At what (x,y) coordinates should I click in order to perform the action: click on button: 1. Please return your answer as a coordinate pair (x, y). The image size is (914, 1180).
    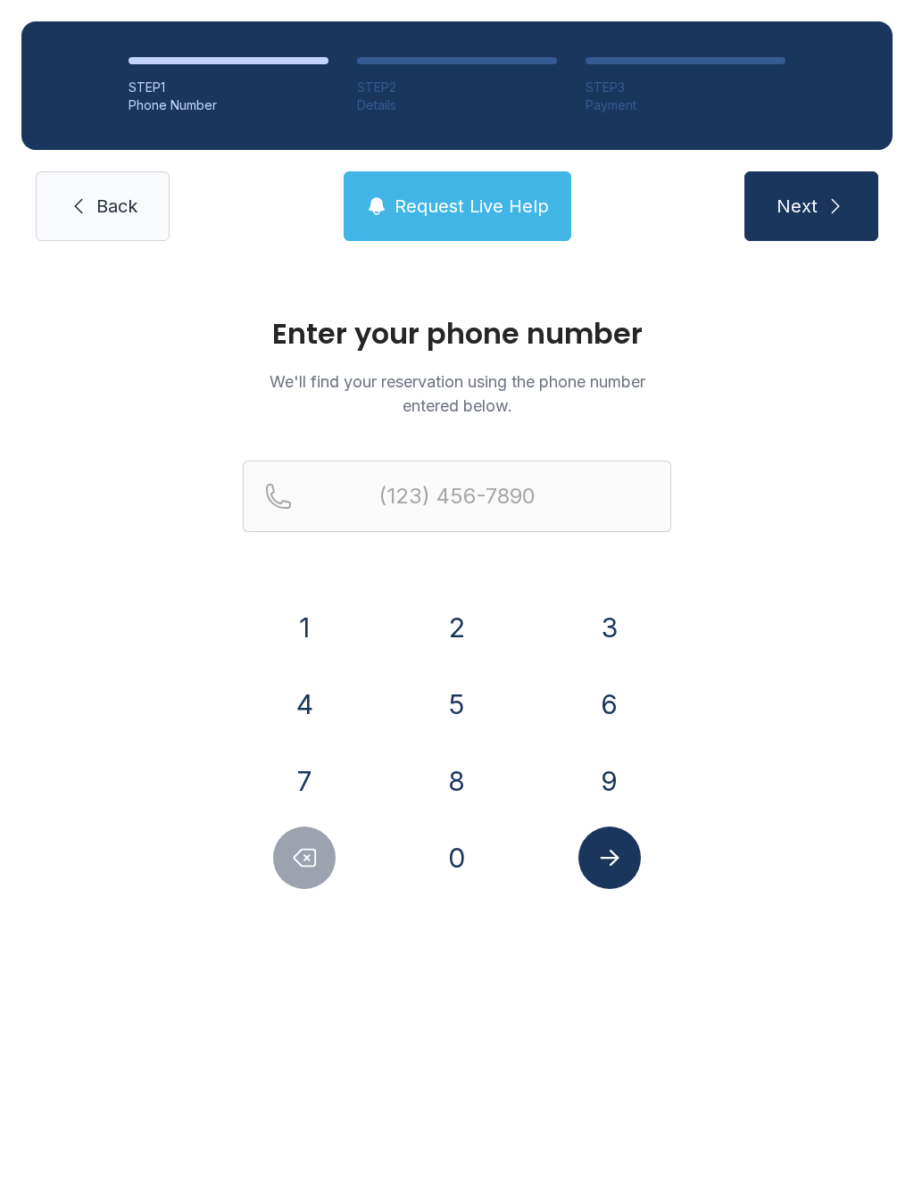
    Looking at the image, I should click on (304, 627).